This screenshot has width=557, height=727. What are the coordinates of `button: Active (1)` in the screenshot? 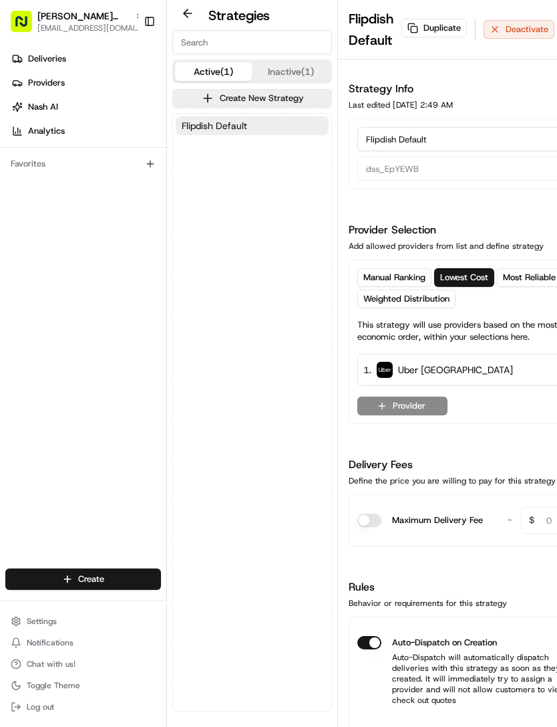 It's located at (214, 72).